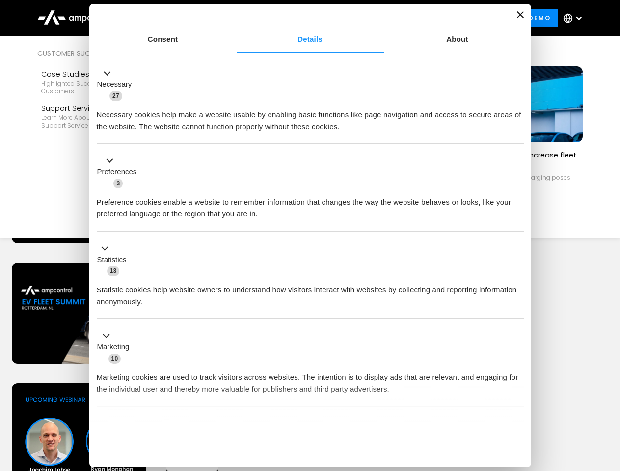 This screenshot has height=471, width=620. Describe the element at coordinates (98, 82) in the screenshot. I see `a: Case StudiesHighlighted success stories From Our Customers` at that location.